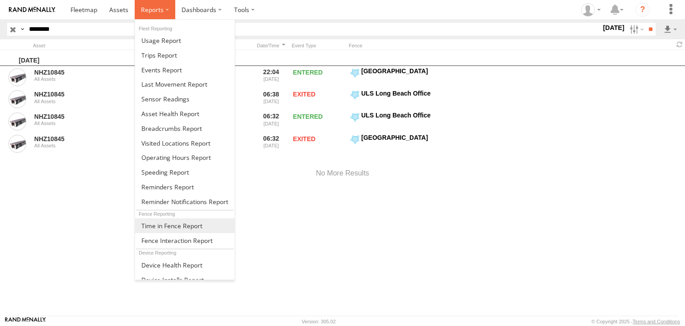 The width and height of the screenshot is (685, 326). I want to click on label: Search Filter Options, so click(636, 29).